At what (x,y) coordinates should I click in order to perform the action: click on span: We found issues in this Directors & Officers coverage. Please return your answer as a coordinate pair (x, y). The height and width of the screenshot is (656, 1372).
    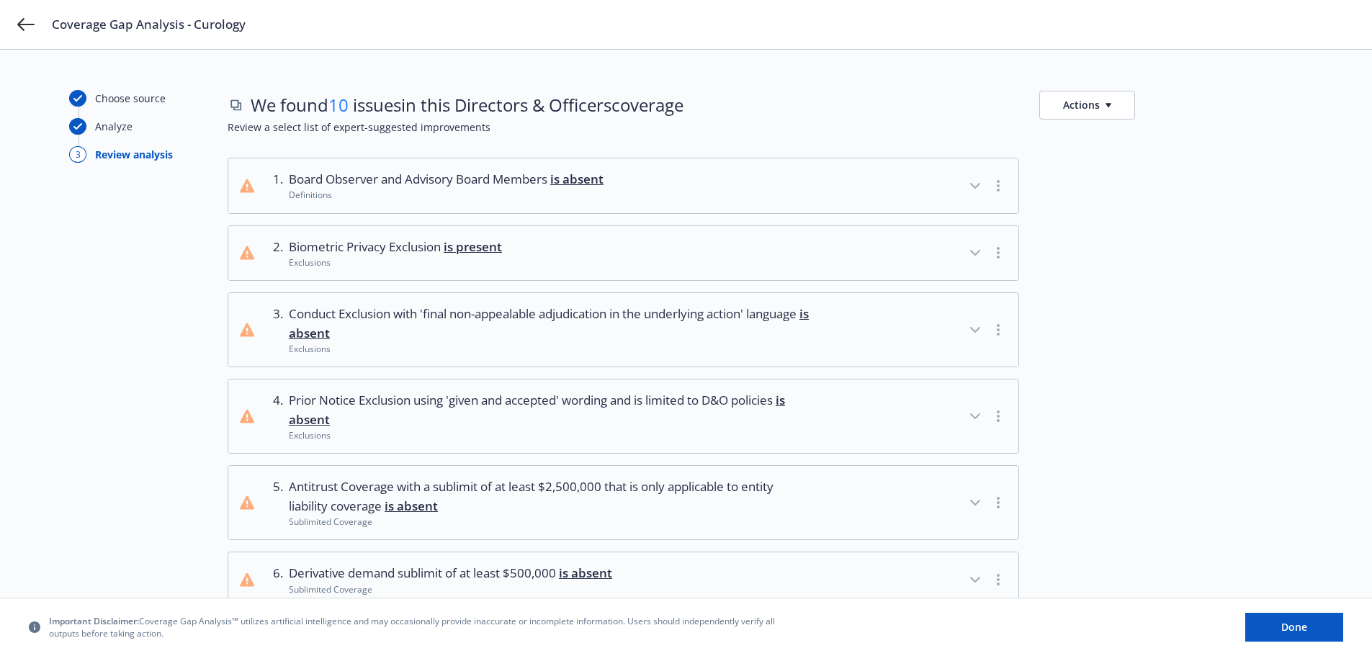
    Looking at the image, I should click on (467, 105).